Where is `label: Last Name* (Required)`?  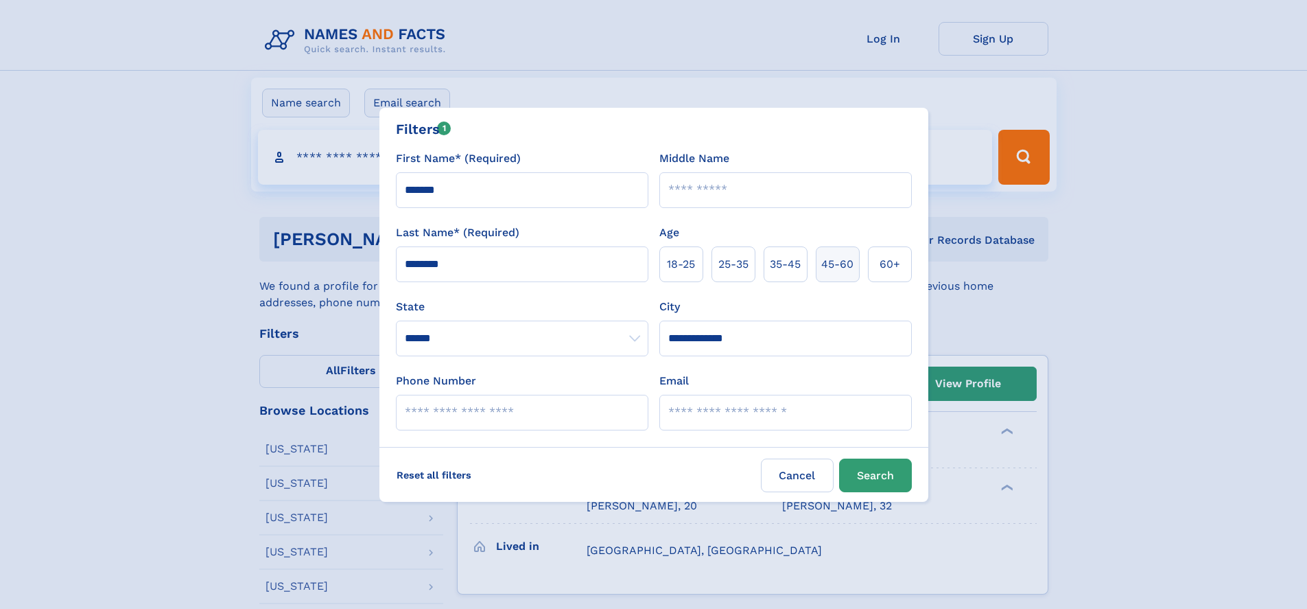
label: Last Name* (Required) is located at coordinates (458, 233).